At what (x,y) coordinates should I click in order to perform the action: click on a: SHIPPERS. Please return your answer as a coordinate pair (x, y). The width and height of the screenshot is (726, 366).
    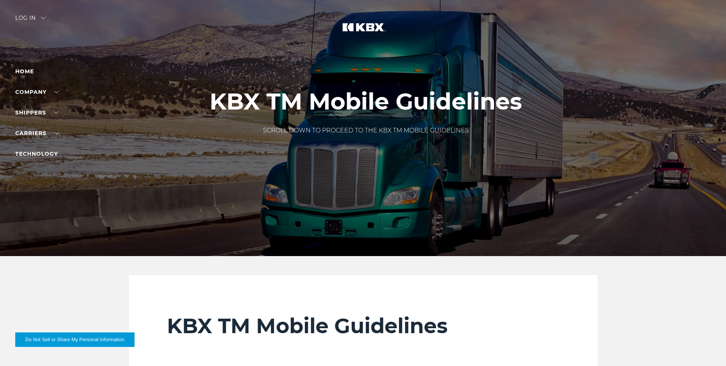
    Looking at the image, I should click on (37, 113).